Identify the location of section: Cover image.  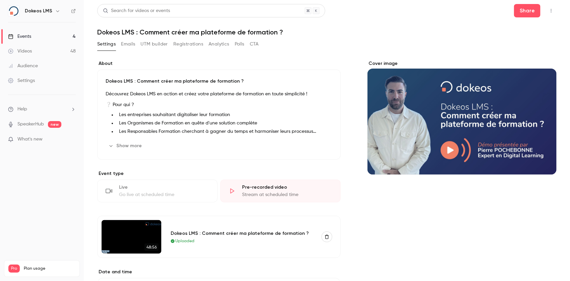
(462, 118).